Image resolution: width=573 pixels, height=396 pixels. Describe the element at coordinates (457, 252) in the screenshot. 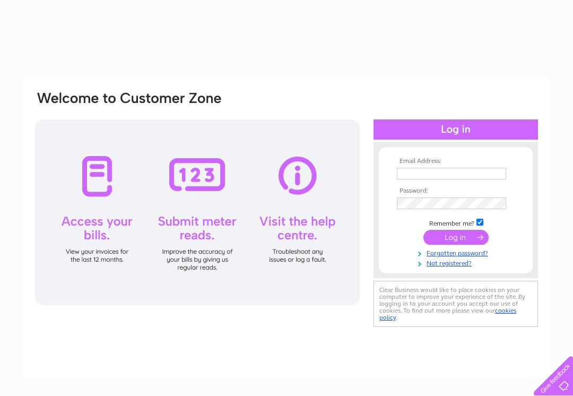

I see `a: Forgotten password?` at that location.